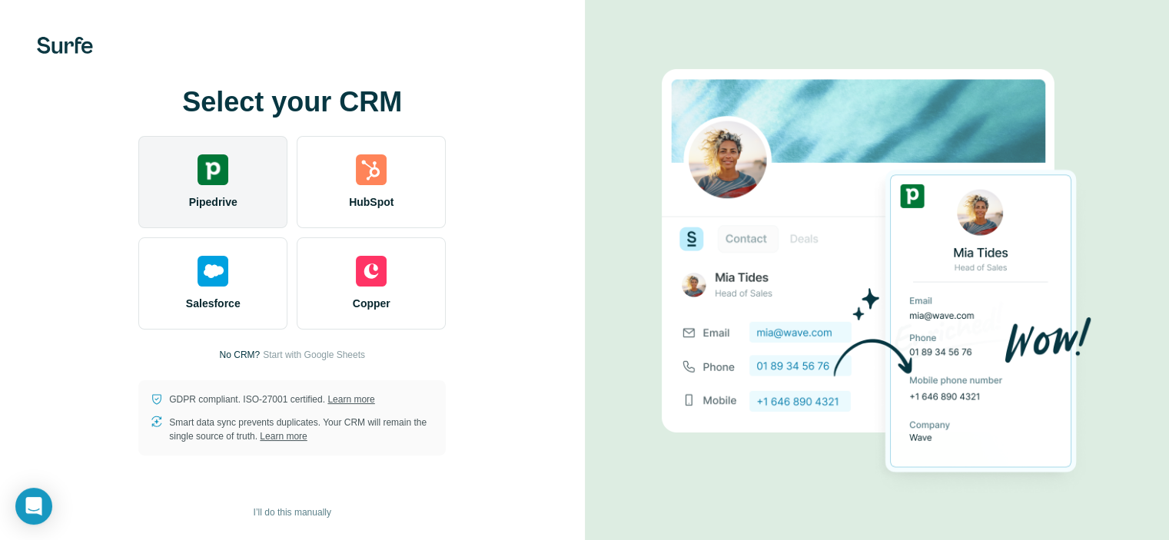 The image size is (1169, 540). Describe the element at coordinates (371, 271) in the screenshot. I see `img: copper's logo` at that location.